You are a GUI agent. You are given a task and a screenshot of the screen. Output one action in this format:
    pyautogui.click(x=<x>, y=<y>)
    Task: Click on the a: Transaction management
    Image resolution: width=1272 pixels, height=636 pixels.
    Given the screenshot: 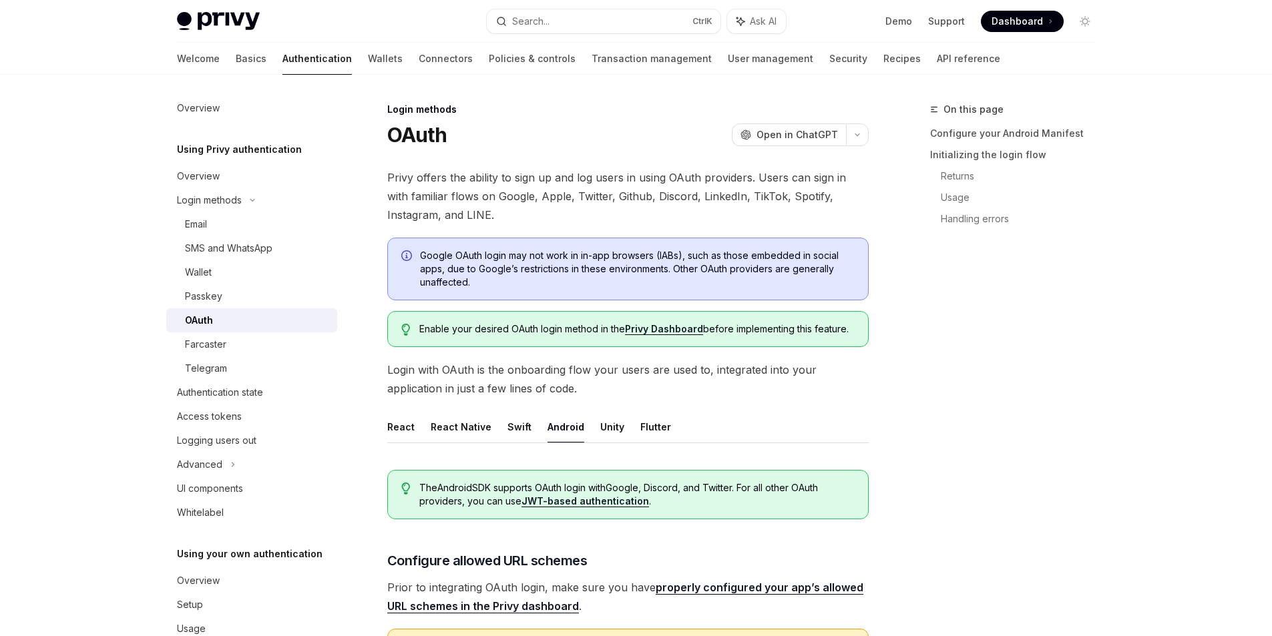 What is the action you would take?
    pyautogui.click(x=652, y=59)
    